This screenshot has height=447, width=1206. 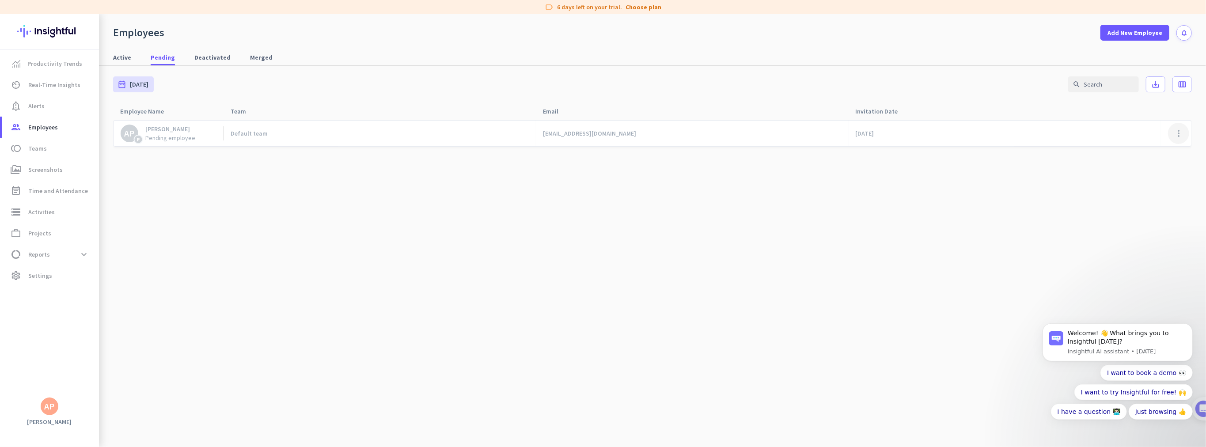 I want to click on h1: Tasks, so click(x=89, y=11).